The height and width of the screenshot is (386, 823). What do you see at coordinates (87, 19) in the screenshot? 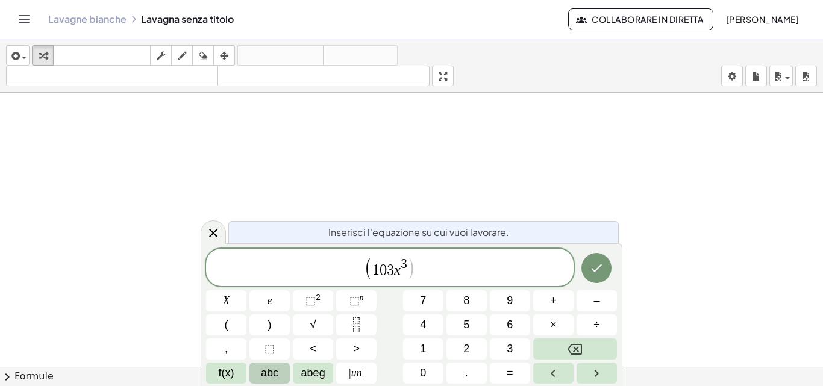
I see `font: Lavagne bianche` at bounding box center [87, 19].